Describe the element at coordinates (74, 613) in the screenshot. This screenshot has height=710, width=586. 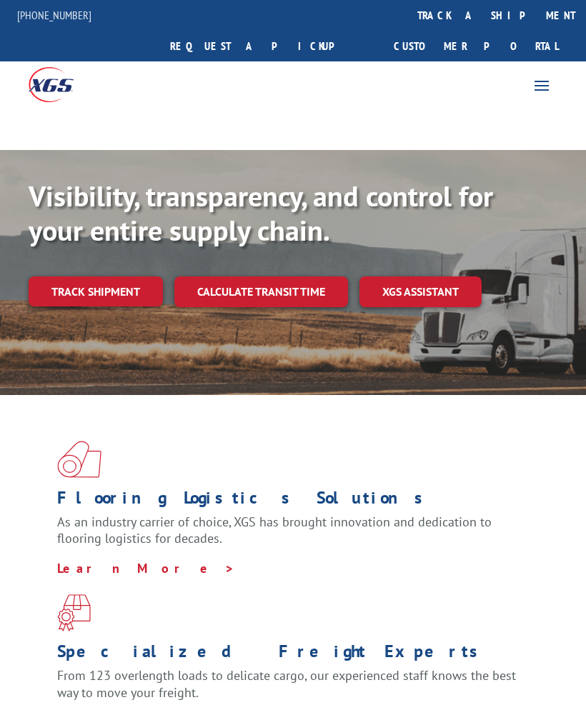
I see `img: xgs-icon-focused-on-flooring-red` at that location.